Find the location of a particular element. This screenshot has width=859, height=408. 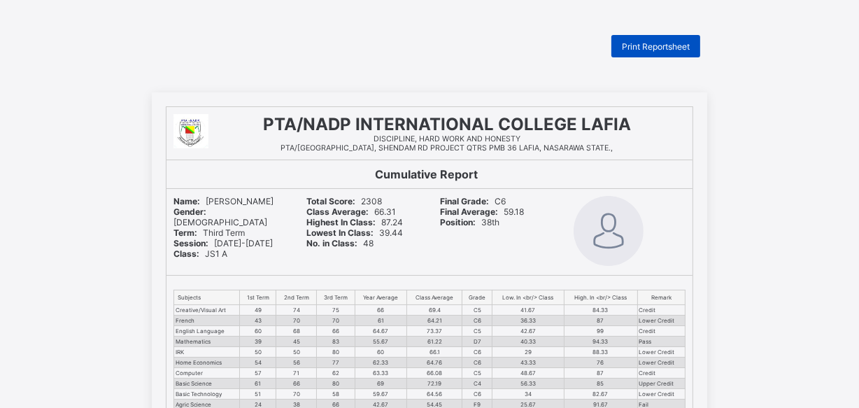

td: 80 is located at coordinates (335, 352).